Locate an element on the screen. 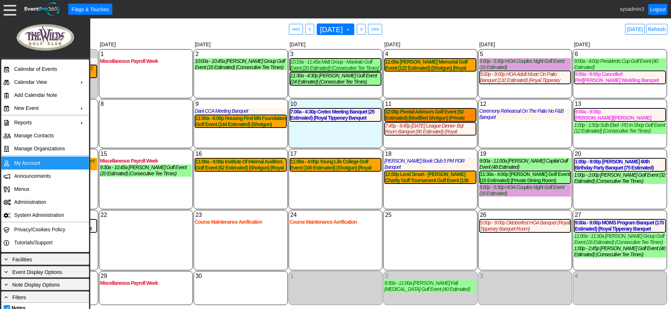  tr: Reports is located at coordinates (45, 122).